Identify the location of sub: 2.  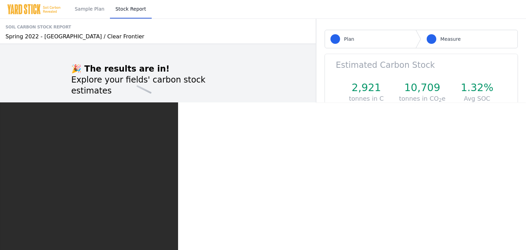
(440, 100).